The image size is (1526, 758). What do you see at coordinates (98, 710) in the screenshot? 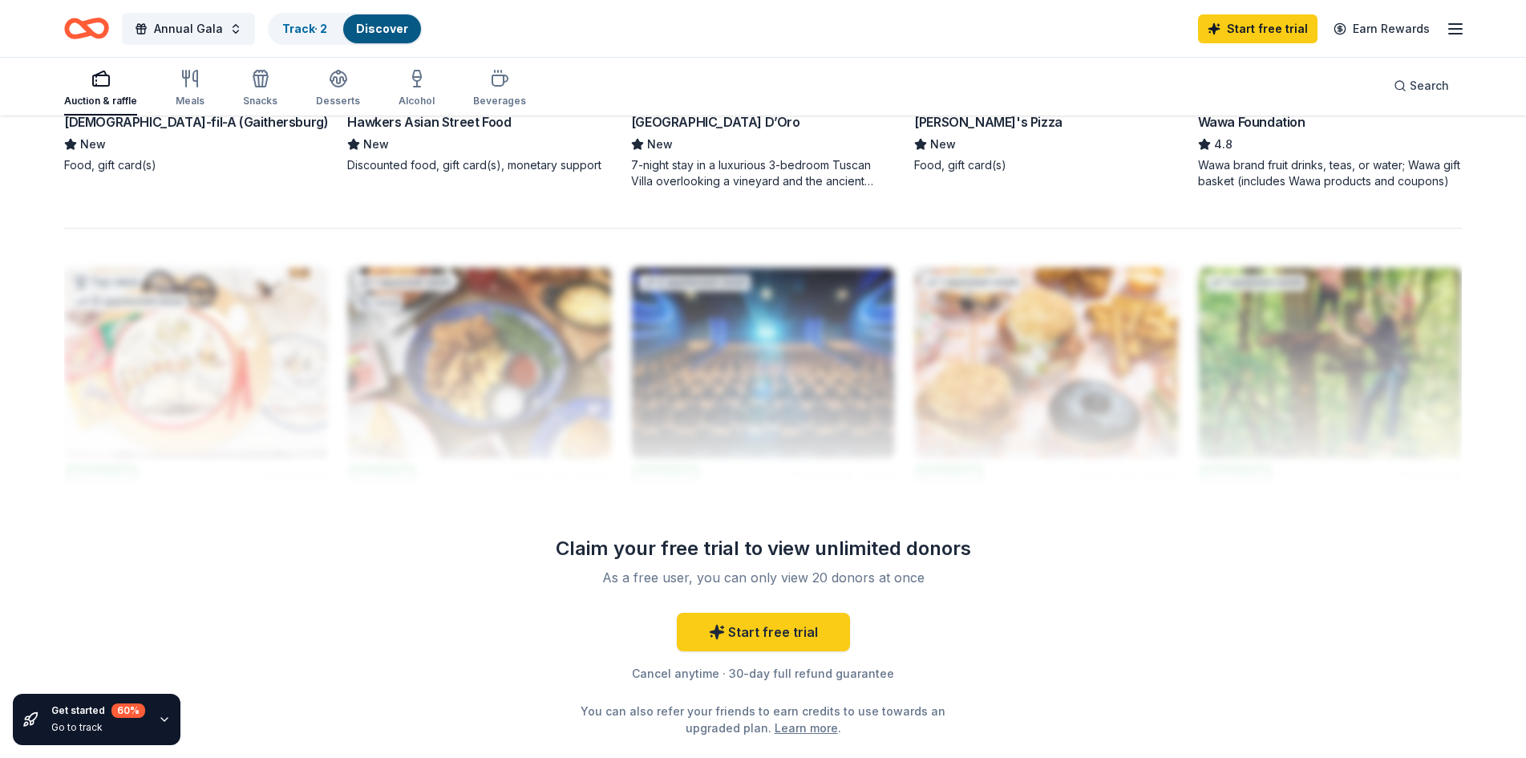
I see `div: Get started` at bounding box center [98, 710].